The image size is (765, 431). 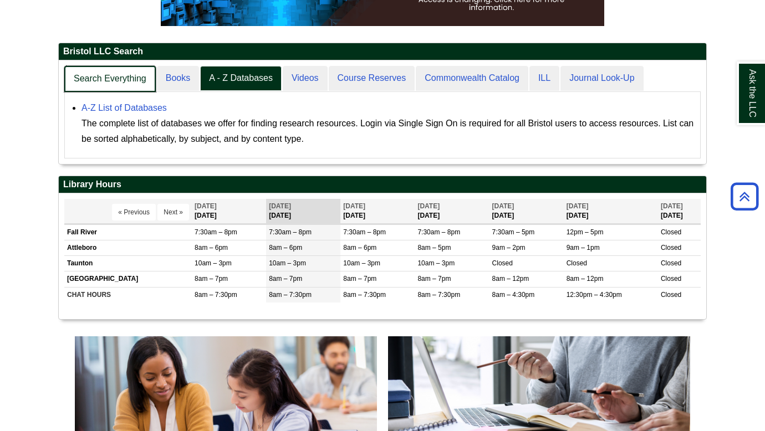 What do you see at coordinates (128, 264) in the screenshot?
I see `td: Taunton` at bounding box center [128, 264].